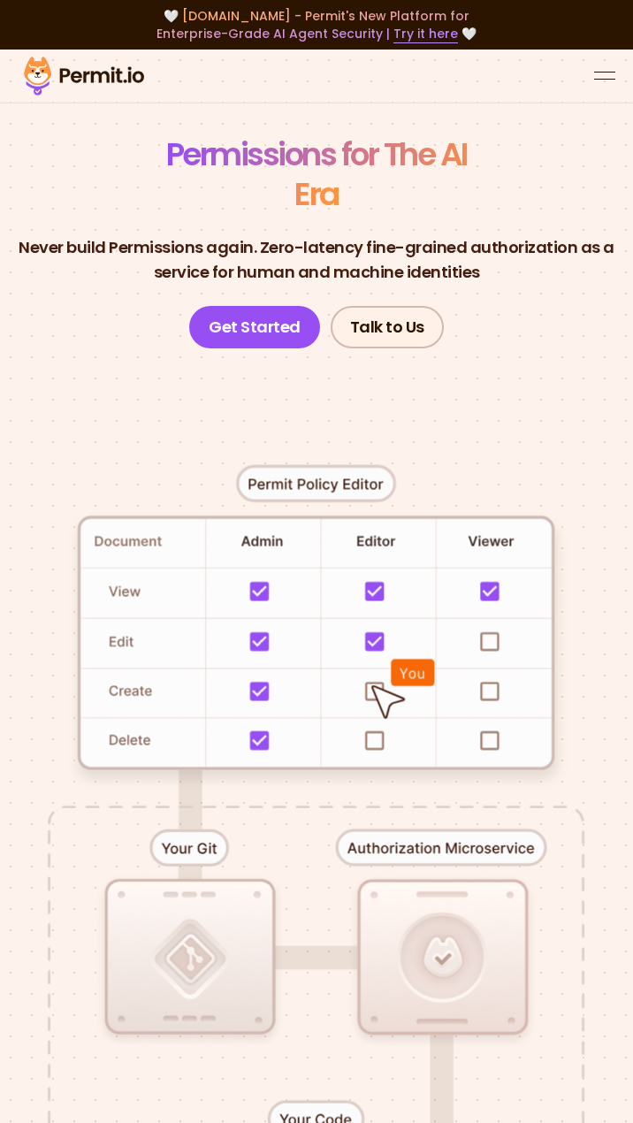  What do you see at coordinates (84, 76) in the screenshot?
I see `img: Permit logo` at bounding box center [84, 76].